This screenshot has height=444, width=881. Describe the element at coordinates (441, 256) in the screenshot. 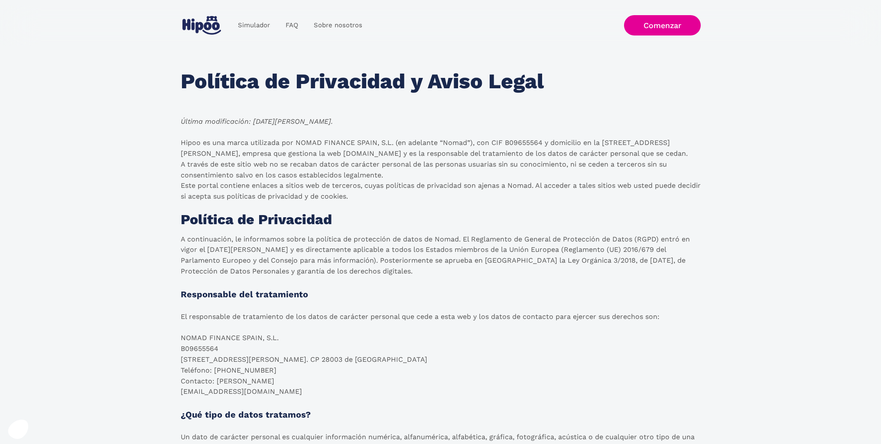

I see `p: A continuación, le informamos sobre la política de protección de datos de Nomad. El Reglamento de...` at that location.